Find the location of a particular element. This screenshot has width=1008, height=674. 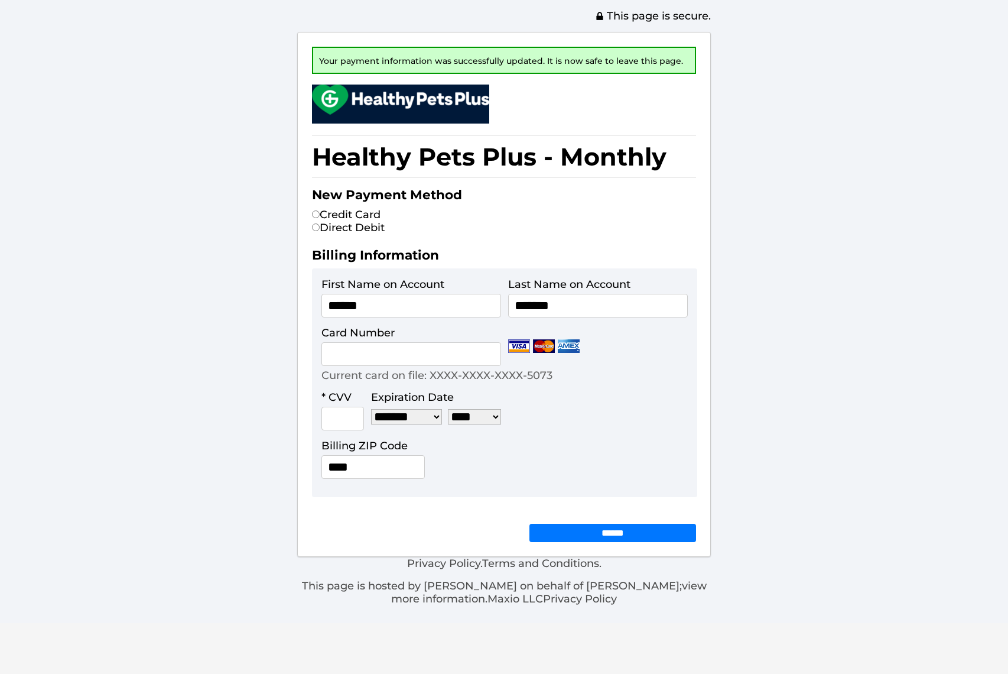

h2: Billing Information is located at coordinates (504, 258).